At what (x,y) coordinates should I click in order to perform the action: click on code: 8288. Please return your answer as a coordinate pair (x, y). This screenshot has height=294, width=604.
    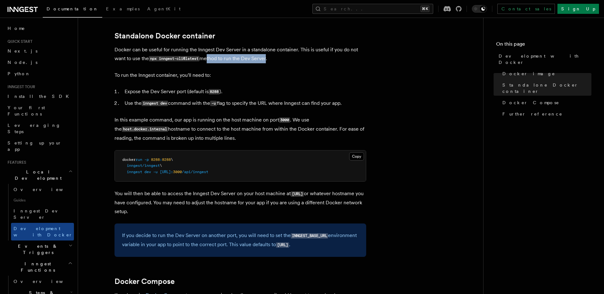
    Looking at the image, I should click on (214, 91).